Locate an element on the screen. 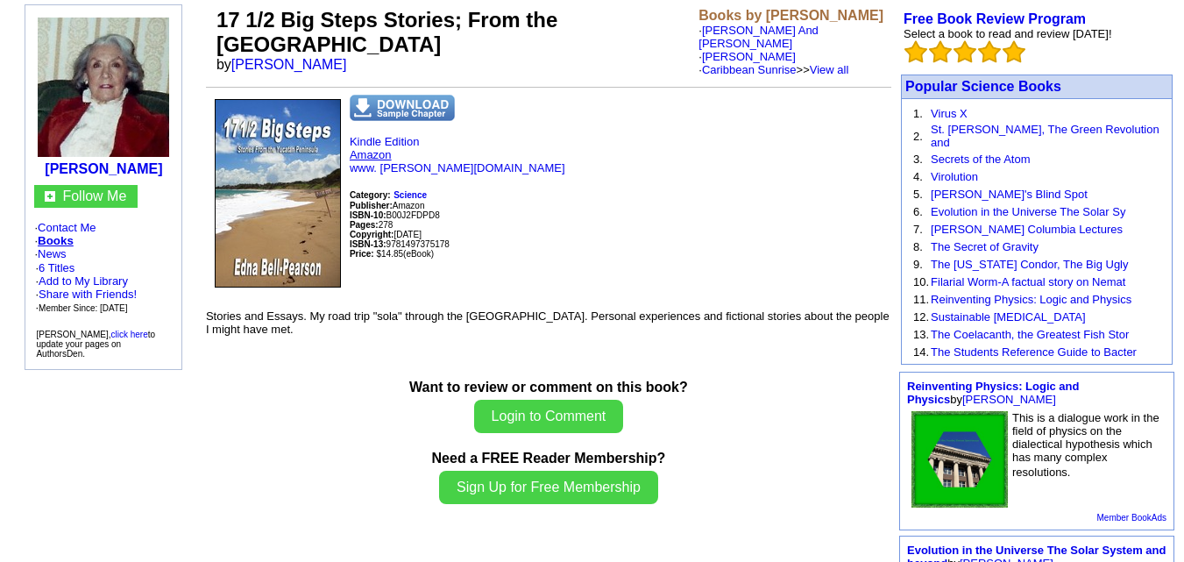  b: Science is located at coordinates (410, 195).